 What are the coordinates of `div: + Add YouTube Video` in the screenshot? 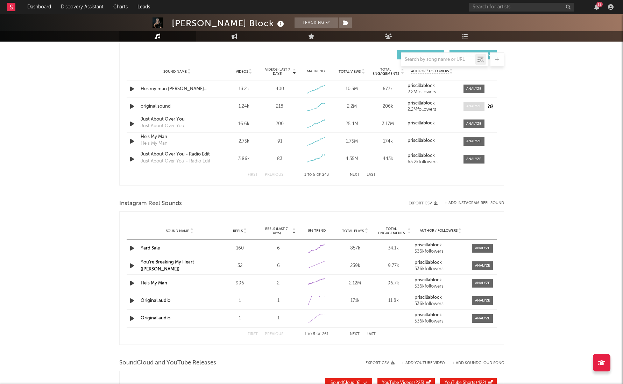 It's located at (419, 363).